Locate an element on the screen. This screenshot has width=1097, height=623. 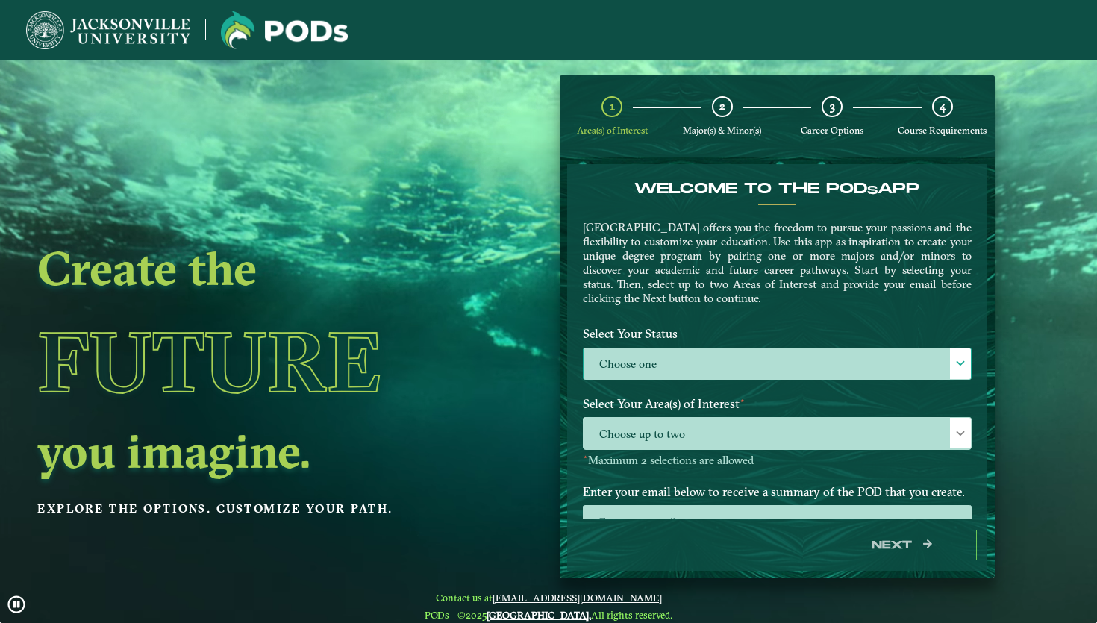
span: PODs - ©2025 All rights reserved. is located at coordinates (548, 615).